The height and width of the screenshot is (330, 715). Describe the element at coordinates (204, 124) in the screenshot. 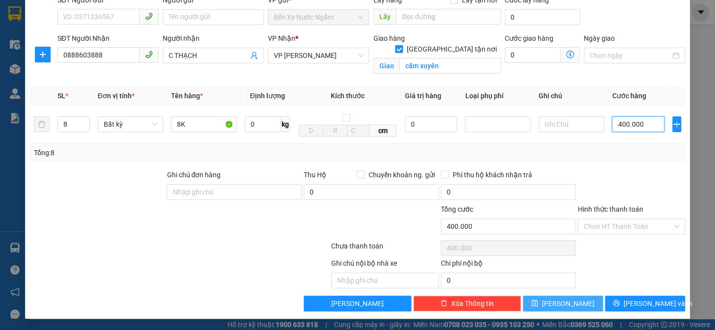

I see `input: VD: Bàn, Ghế` at that location.